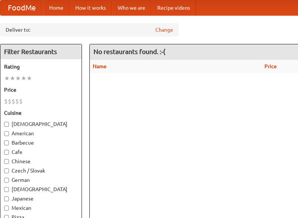 The image size is (298, 218). I want to click on label: Barbecue, so click(41, 143).